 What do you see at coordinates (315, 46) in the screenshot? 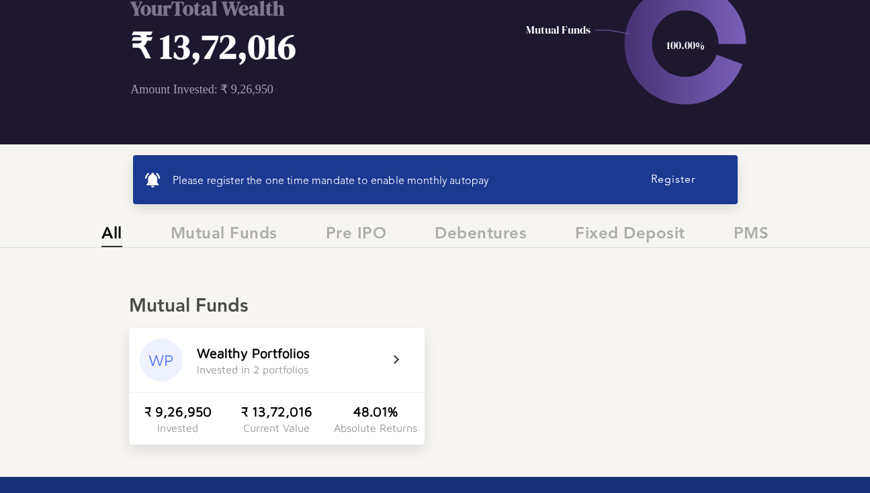
I see `h1: ₹ 13,72,016` at bounding box center [315, 46].